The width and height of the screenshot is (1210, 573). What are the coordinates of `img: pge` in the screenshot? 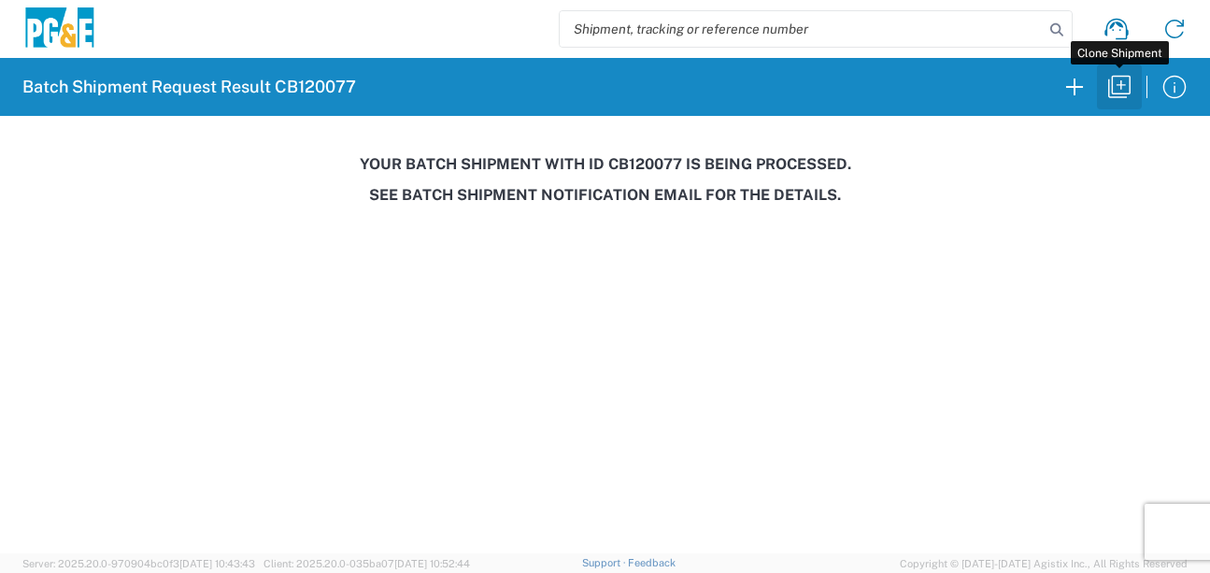 It's located at (60, 29).